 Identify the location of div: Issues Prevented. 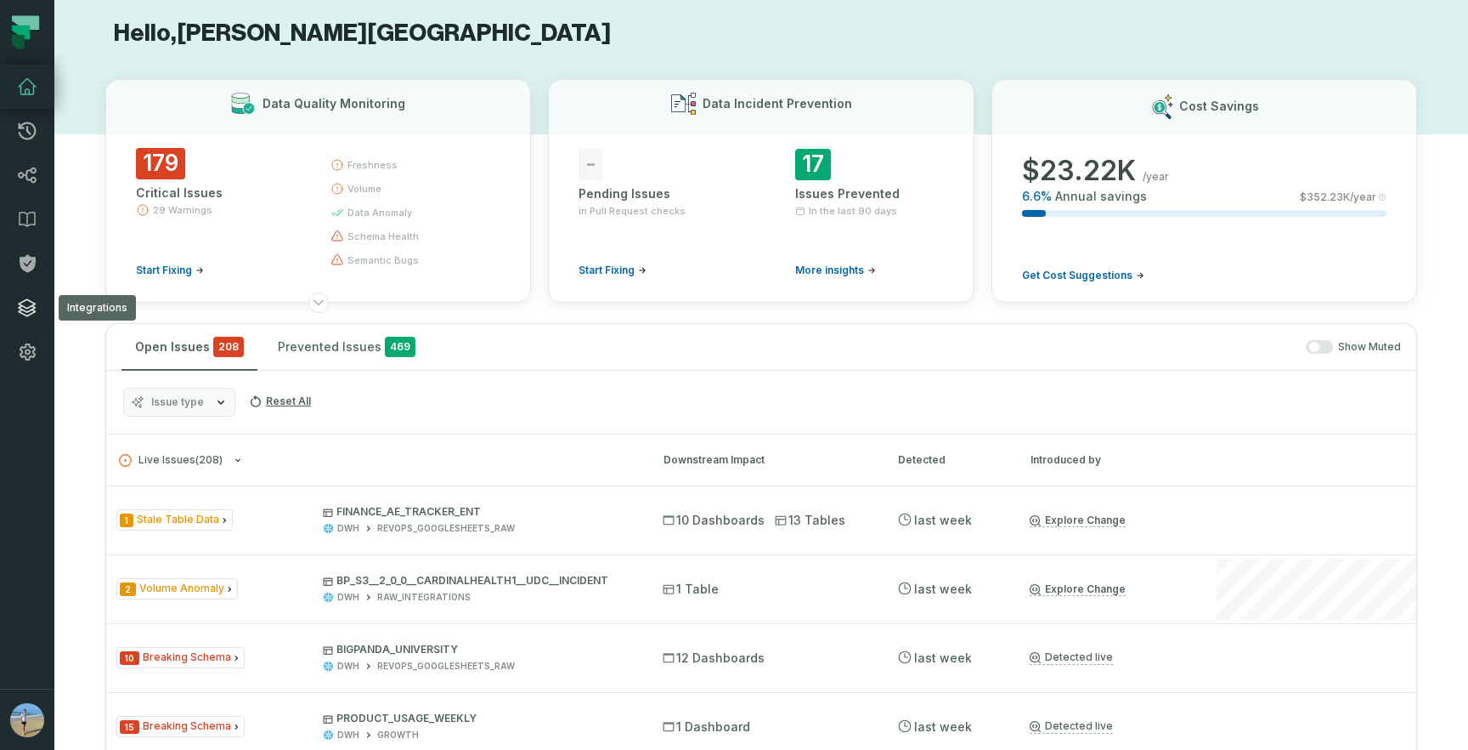
(869, 194).